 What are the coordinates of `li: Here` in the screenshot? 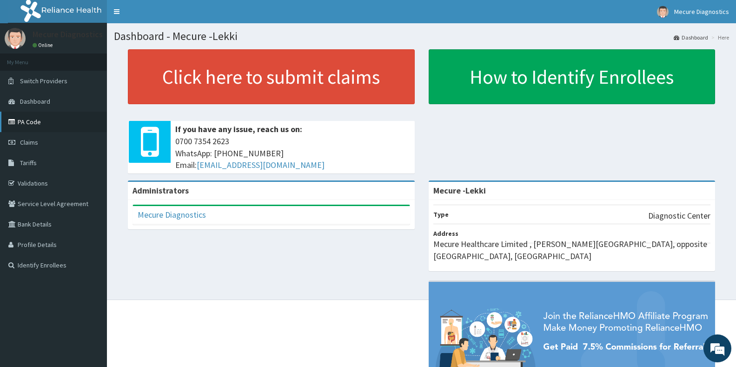 It's located at (719, 37).